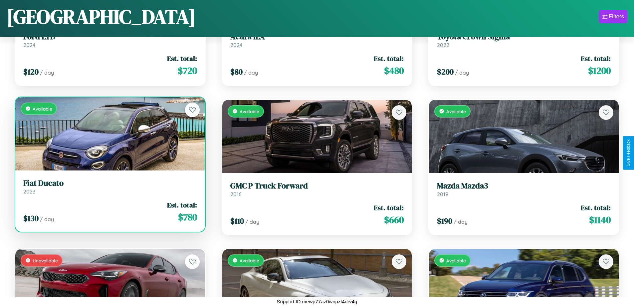 The width and height of the screenshot is (634, 306). I want to click on a: Fiat Ducato2023, so click(110, 186).